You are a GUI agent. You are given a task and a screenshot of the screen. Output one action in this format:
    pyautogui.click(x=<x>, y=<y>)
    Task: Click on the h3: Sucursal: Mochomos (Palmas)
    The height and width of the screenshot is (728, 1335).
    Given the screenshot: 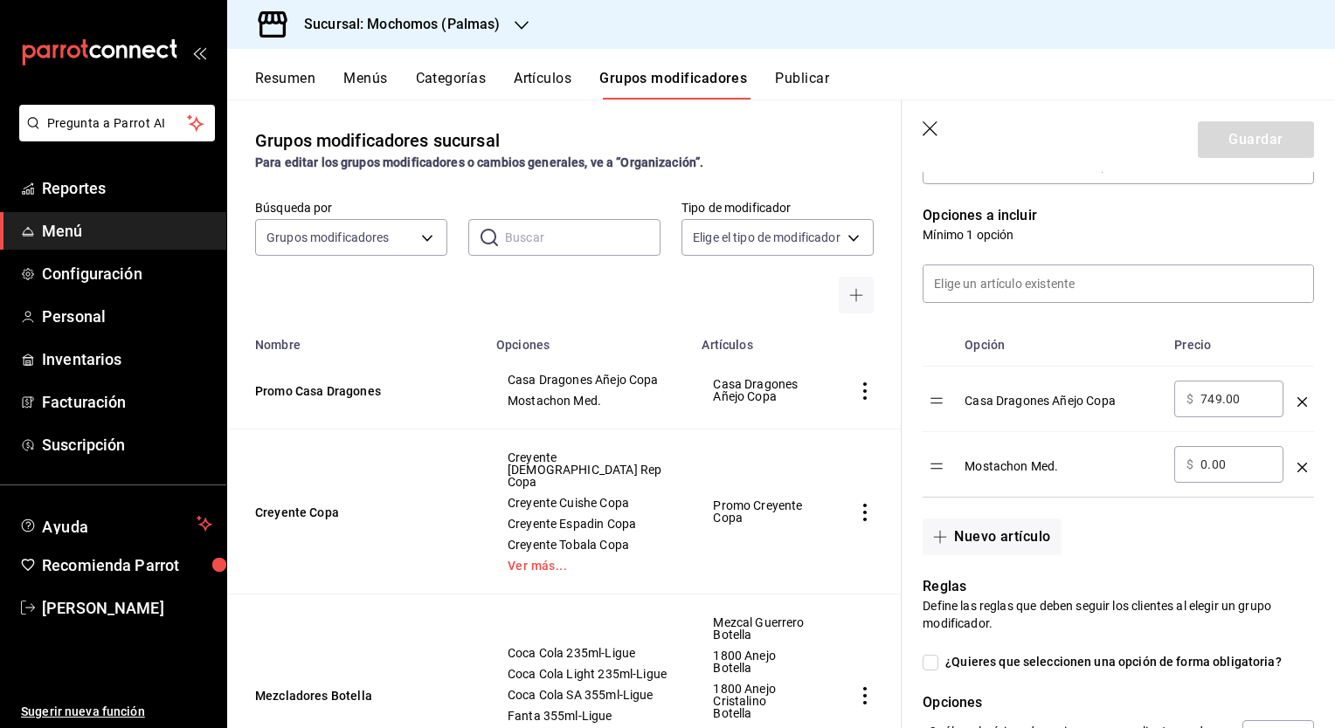 What is the action you would take?
    pyautogui.click(x=395, y=24)
    